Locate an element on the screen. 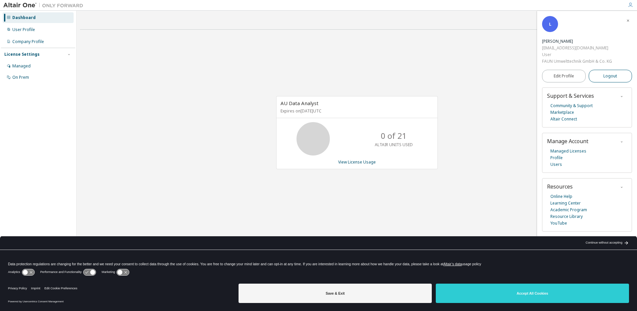 The image size is (637, 311). a: Learning Center is located at coordinates (566, 203).